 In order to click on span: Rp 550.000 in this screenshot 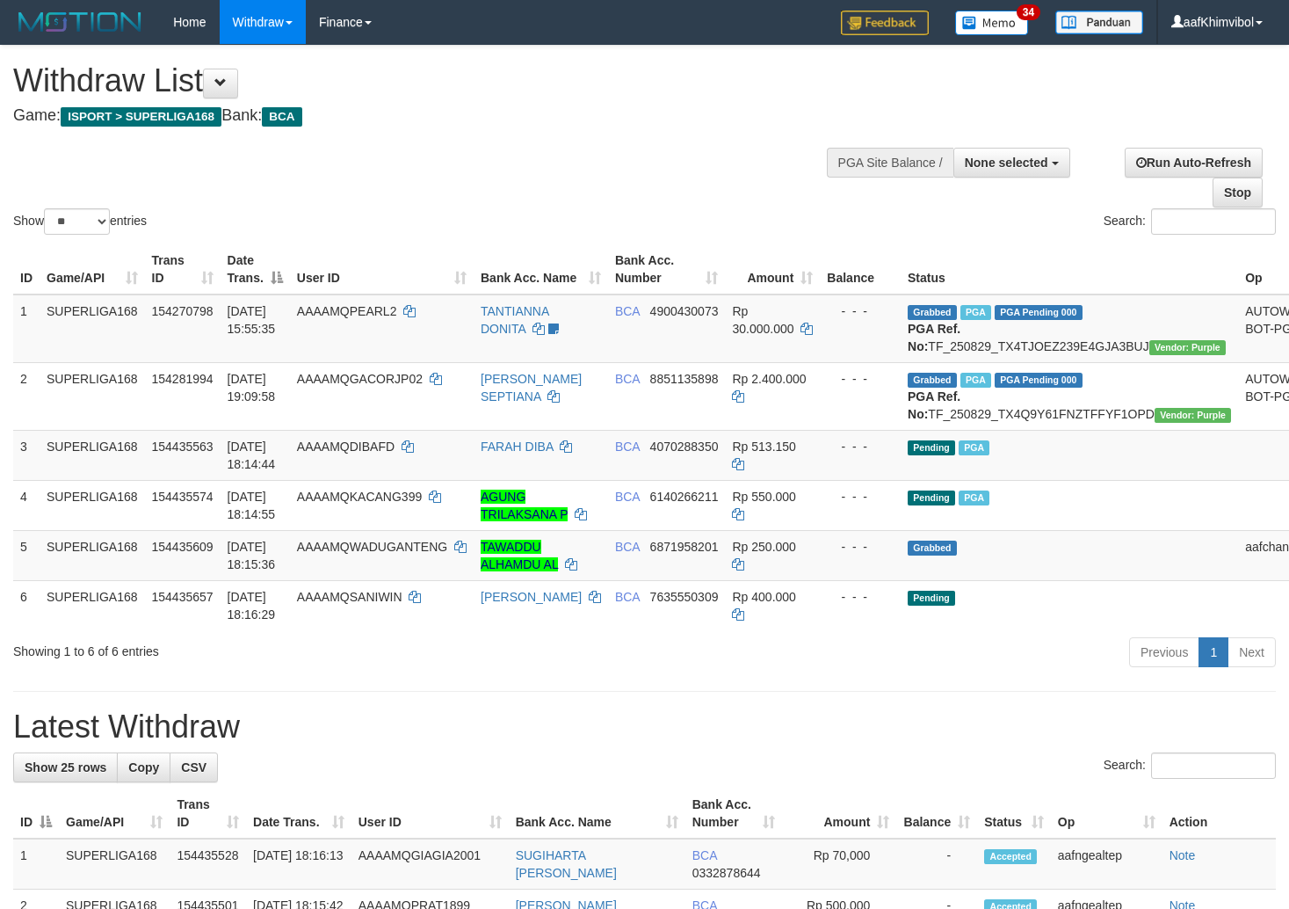, I will do `click(764, 497)`.